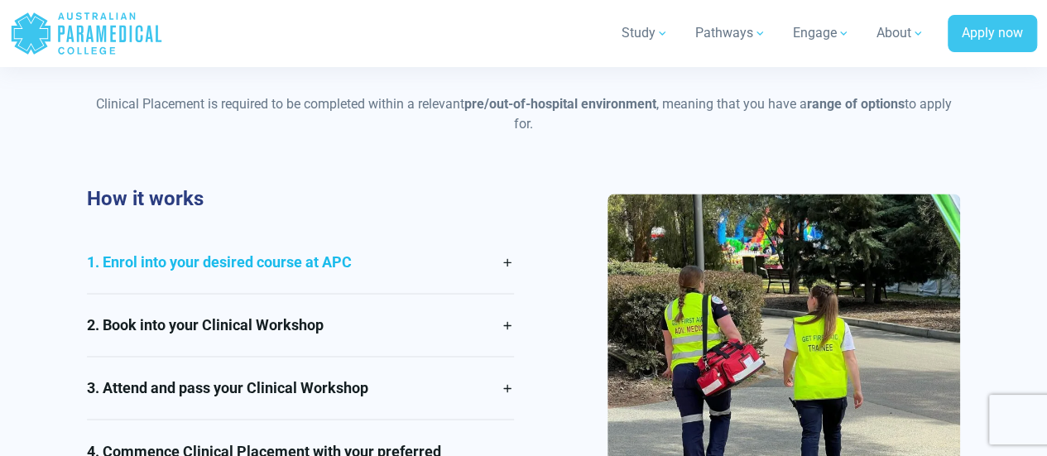 This screenshot has height=456, width=1047. What do you see at coordinates (86, 33) in the screenshot?
I see `a: Australian Paramedical College` at bounding box center [86, 33].